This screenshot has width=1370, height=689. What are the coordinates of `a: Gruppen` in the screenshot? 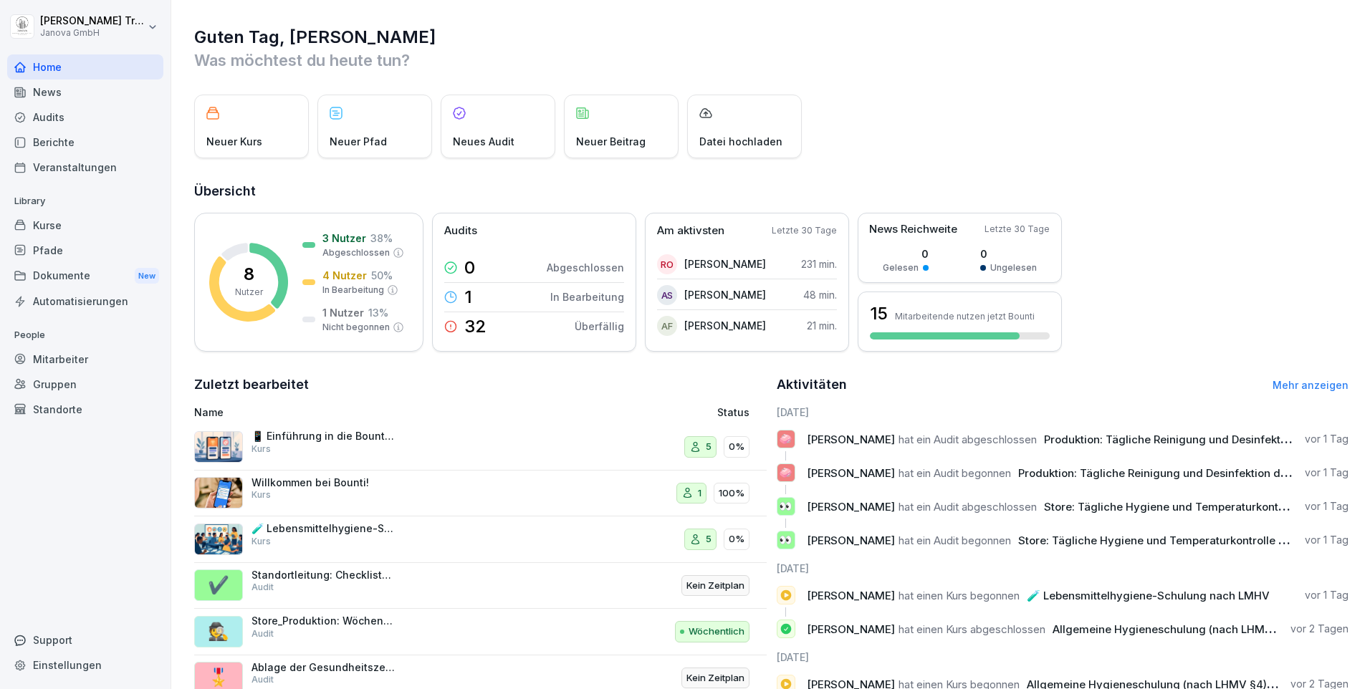 It's located at (85, 384).